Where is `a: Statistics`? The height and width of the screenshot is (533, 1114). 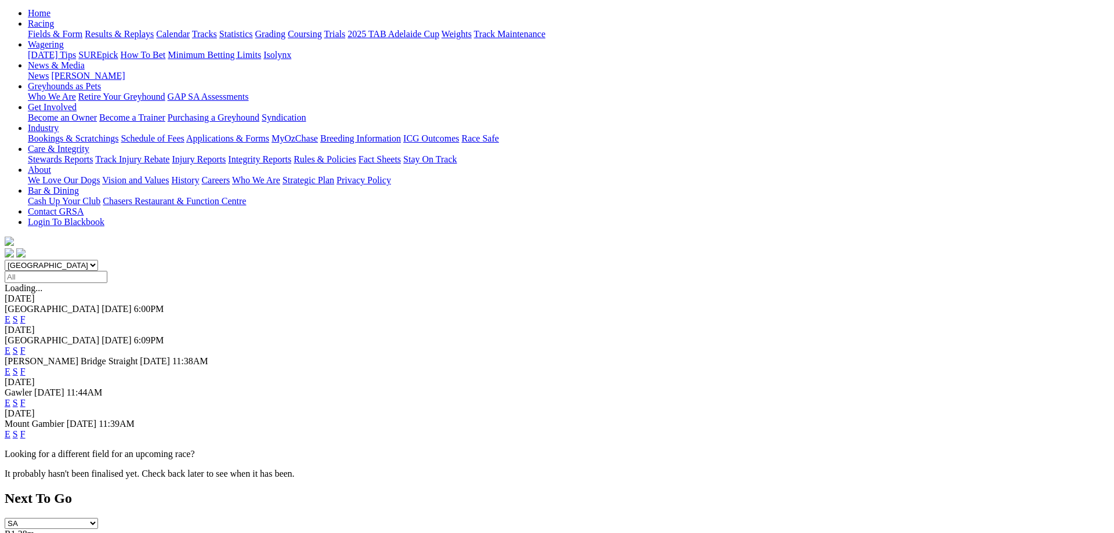 a: Statistics is located at coordinates (236, 34).